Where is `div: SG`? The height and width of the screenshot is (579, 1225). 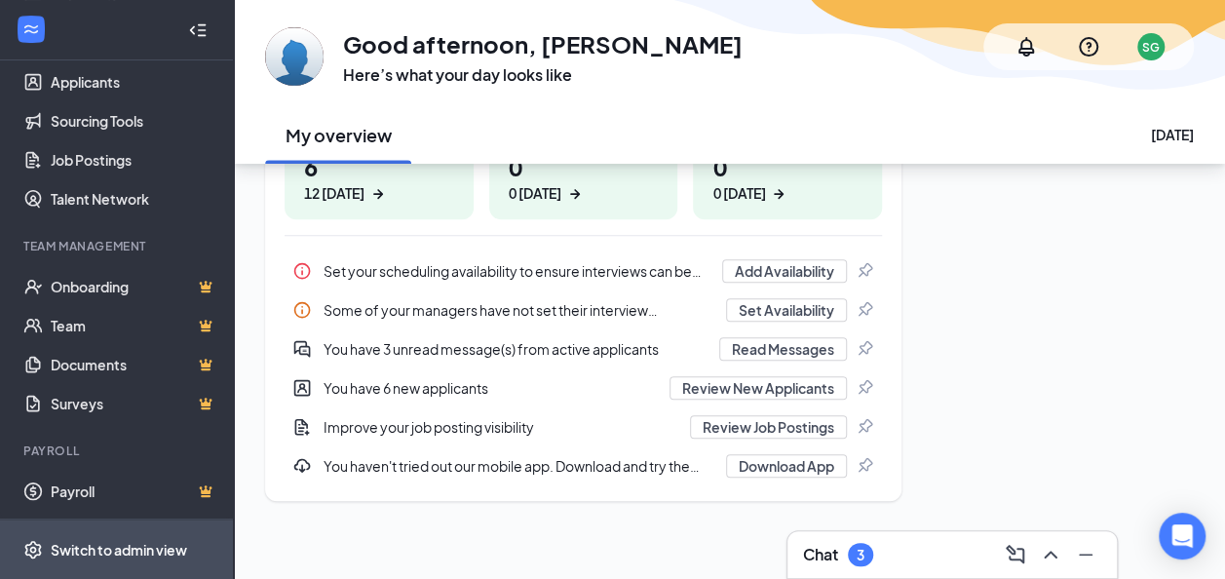
div: SG is located at coordinates (1151, 47).